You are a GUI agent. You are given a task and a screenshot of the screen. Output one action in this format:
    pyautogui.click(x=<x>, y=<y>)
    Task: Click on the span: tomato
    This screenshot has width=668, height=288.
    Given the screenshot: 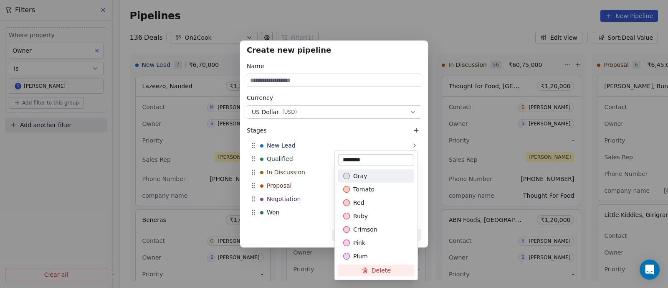 What is the action you would take?
    pyautogui.click(x=364, y=189)
    